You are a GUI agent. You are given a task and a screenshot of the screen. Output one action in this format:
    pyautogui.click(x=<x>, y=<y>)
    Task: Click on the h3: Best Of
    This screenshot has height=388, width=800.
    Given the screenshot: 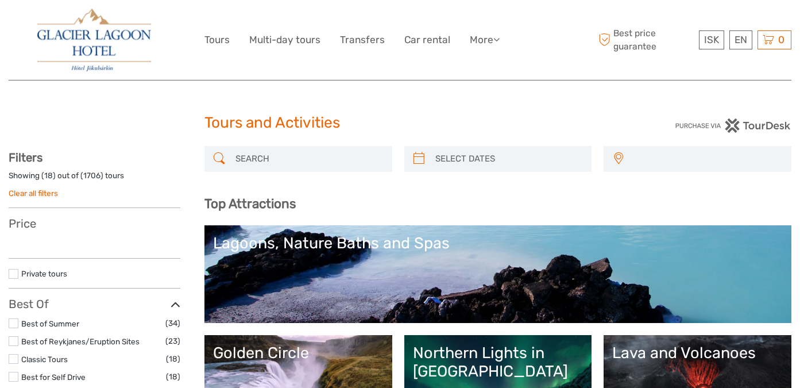 What is the action you would take?
    pyautogui.click(x=94, y=304)
    